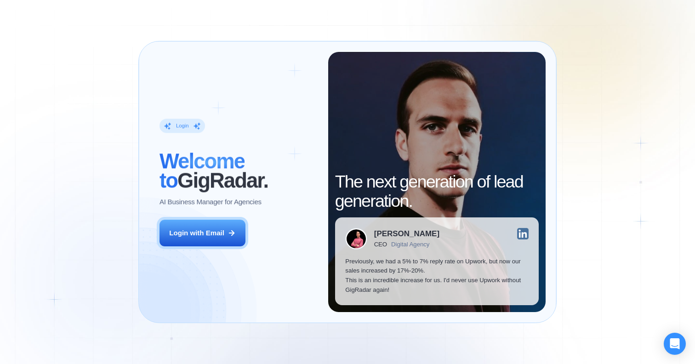 The width and height of the screenshot is (695, 364). I want to click on span: Welcome to, so click(202, 171).